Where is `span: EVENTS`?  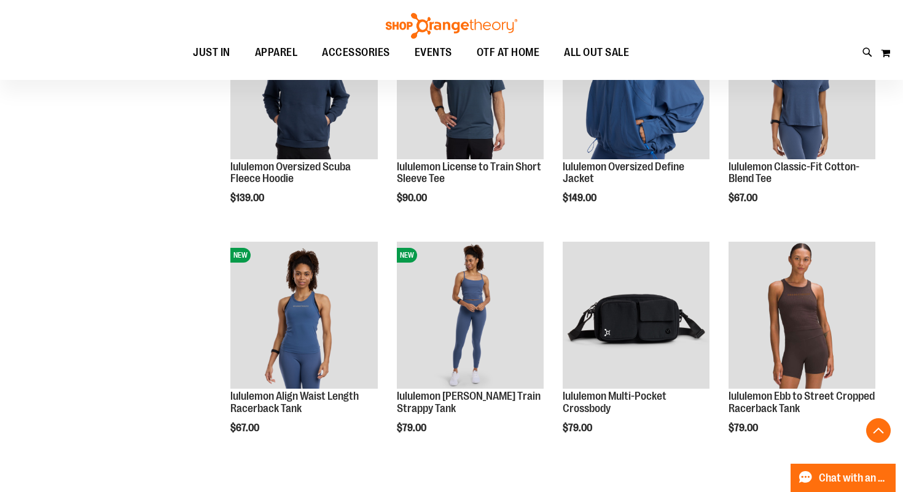
span: EVENTS is located at coordinates (433, 52).